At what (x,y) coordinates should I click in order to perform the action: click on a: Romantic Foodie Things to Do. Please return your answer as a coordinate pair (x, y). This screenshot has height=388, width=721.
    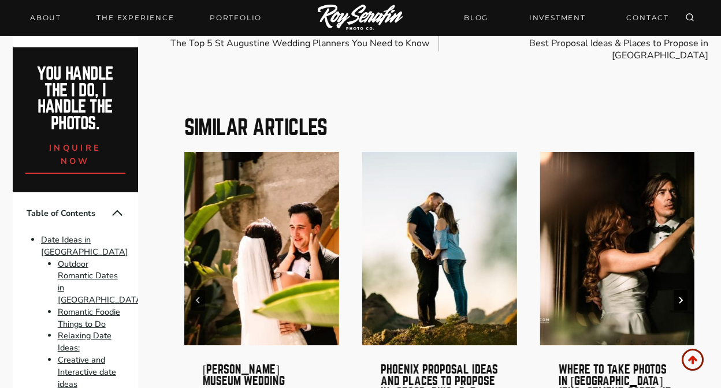
    Looking at the image, I should click on (89, 318).